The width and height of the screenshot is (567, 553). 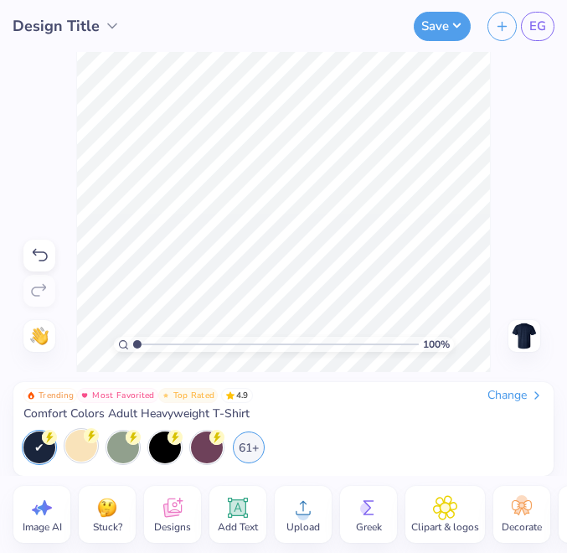 What do you see at coordinates (107, 507) in the screenshot?
I see `img: Stuck?` at bounding box center [107, 507].